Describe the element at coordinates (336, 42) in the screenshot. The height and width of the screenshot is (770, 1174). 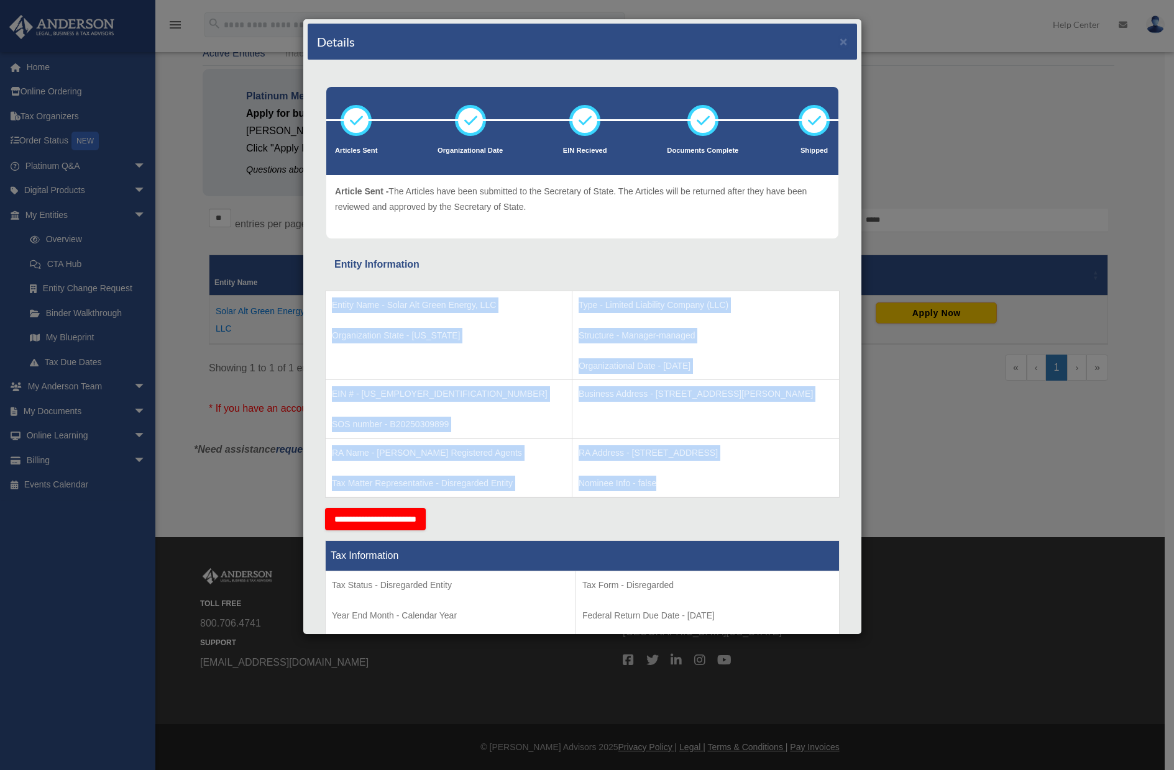
I see `h4: Details` at that location.